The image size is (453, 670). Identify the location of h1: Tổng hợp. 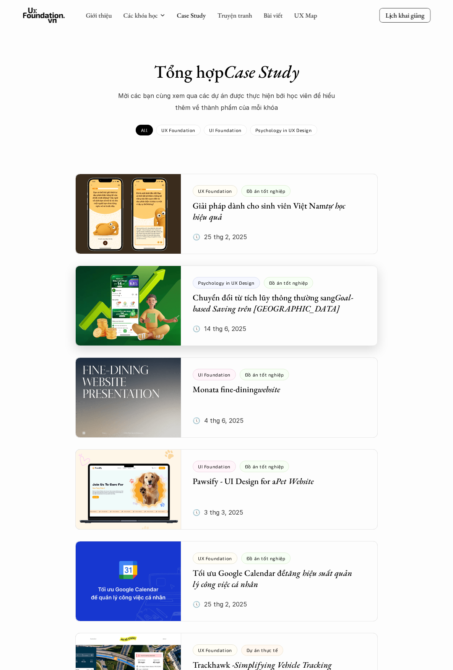
(227, 72).